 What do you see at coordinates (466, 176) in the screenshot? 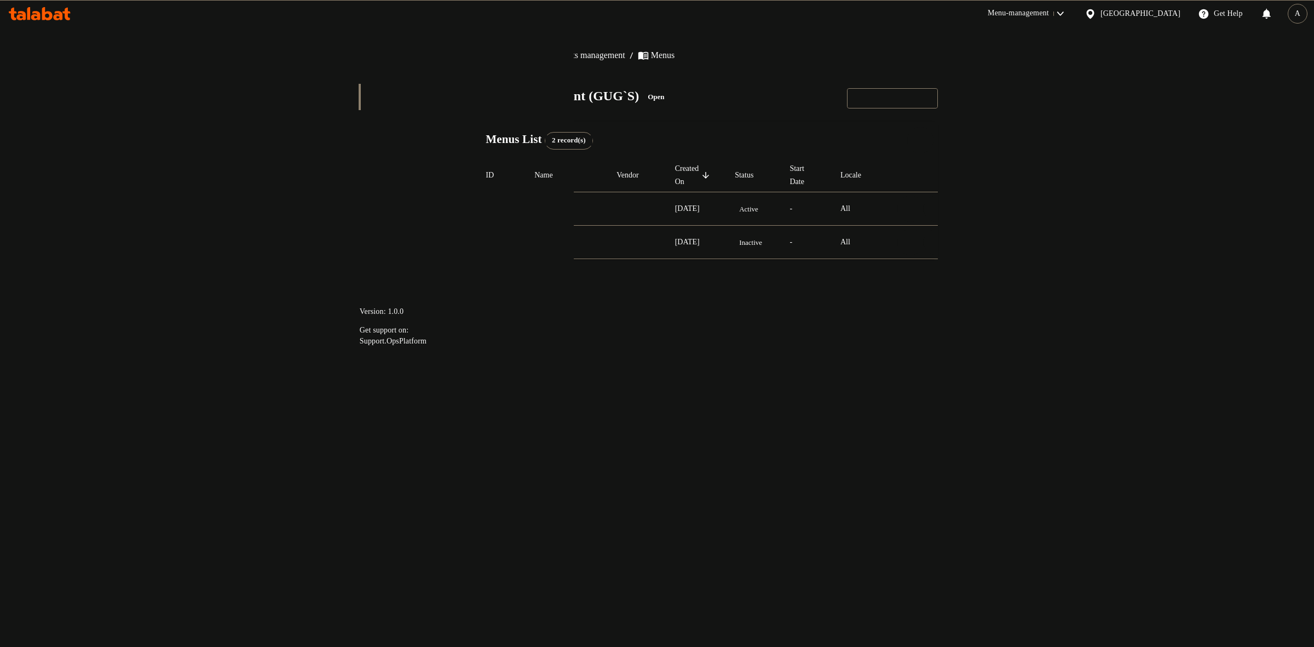
I see `a: Promotions` at bounding box center [466, 176].